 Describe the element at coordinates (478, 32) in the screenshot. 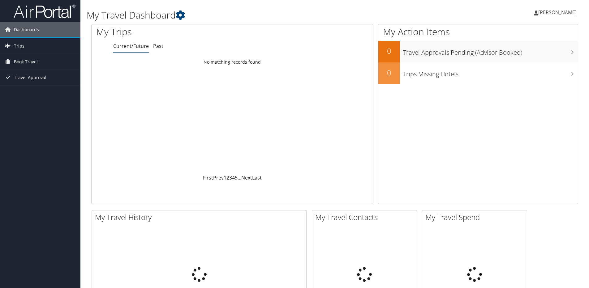

I see `h1: My Action Items` at that location.